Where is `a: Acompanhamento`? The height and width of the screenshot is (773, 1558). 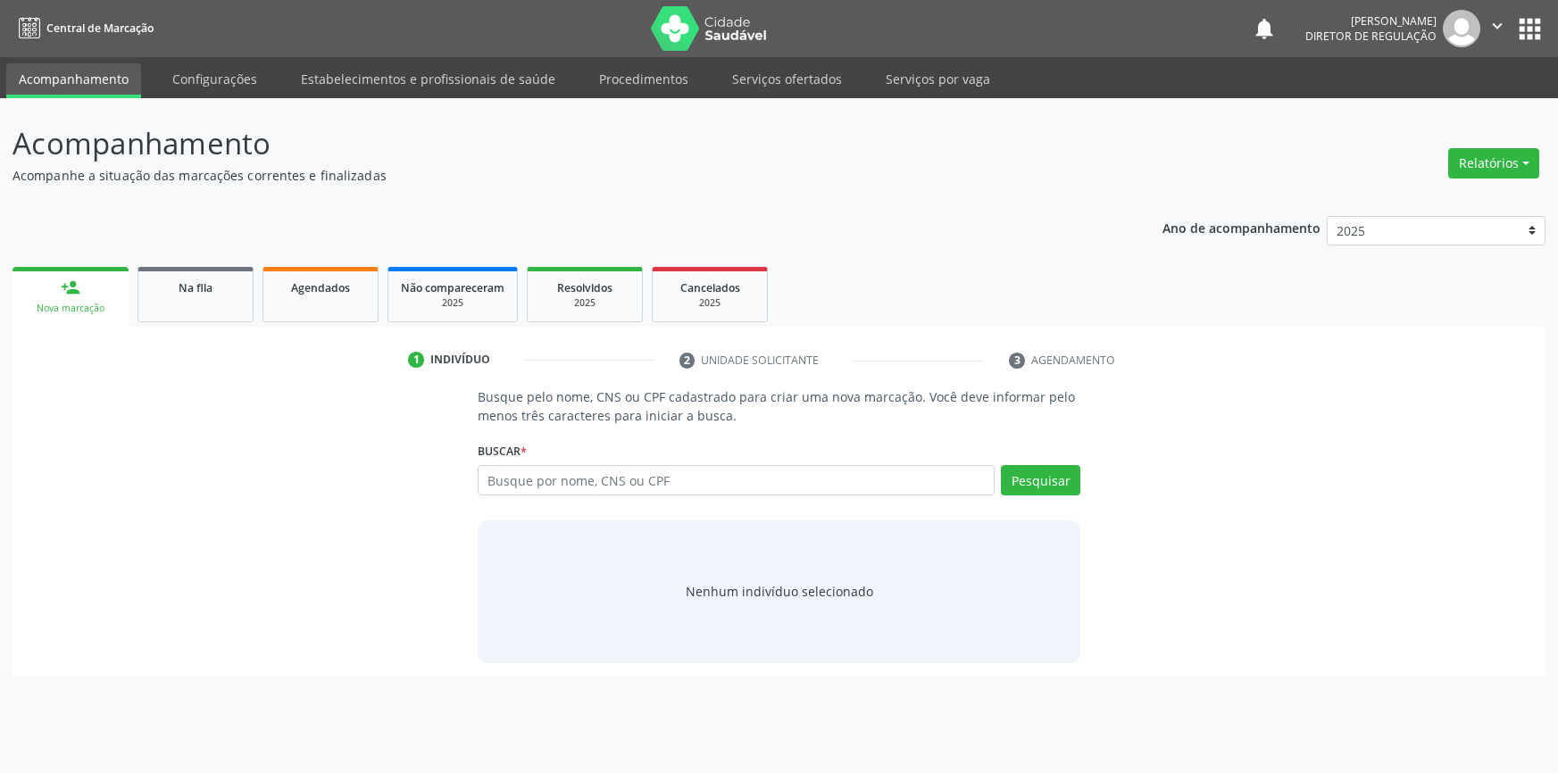
a: Acompanhamento is located at coordinates (73, 80).